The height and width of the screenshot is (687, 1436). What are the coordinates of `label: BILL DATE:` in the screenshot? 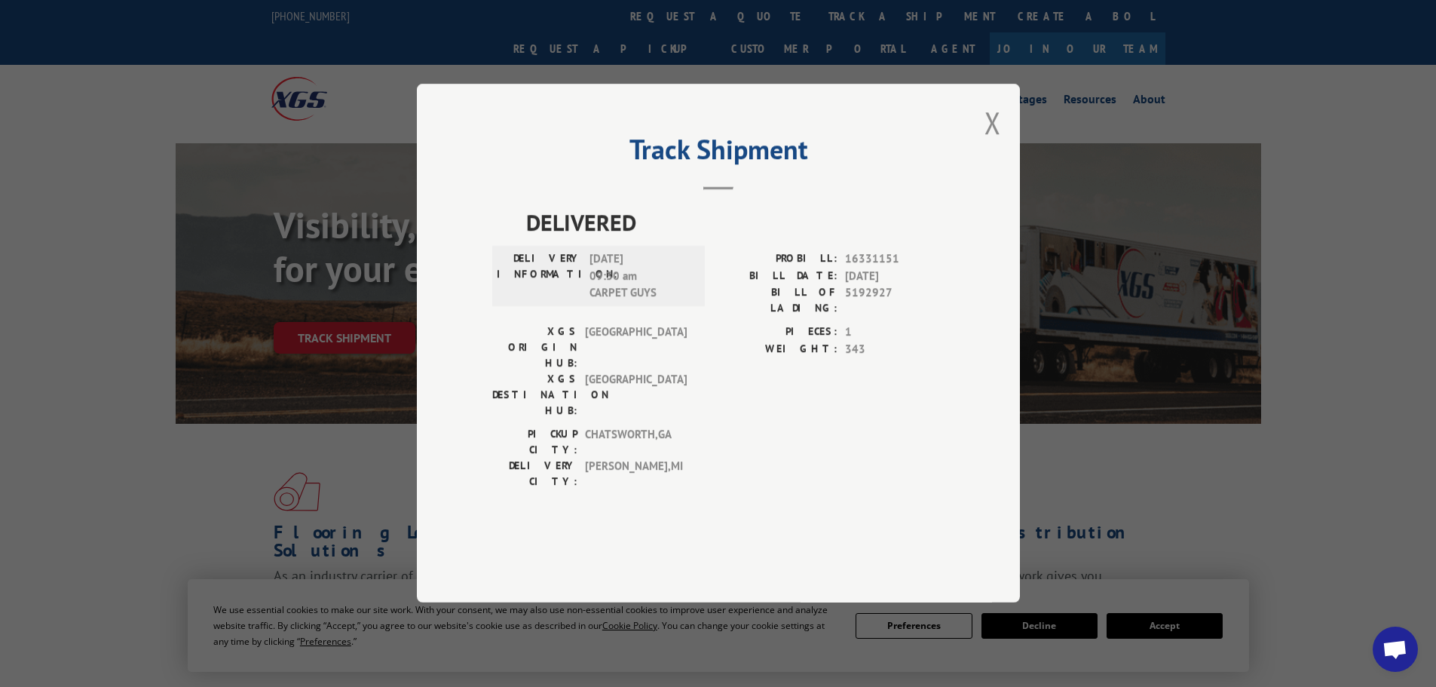 It's located at (778, 276).